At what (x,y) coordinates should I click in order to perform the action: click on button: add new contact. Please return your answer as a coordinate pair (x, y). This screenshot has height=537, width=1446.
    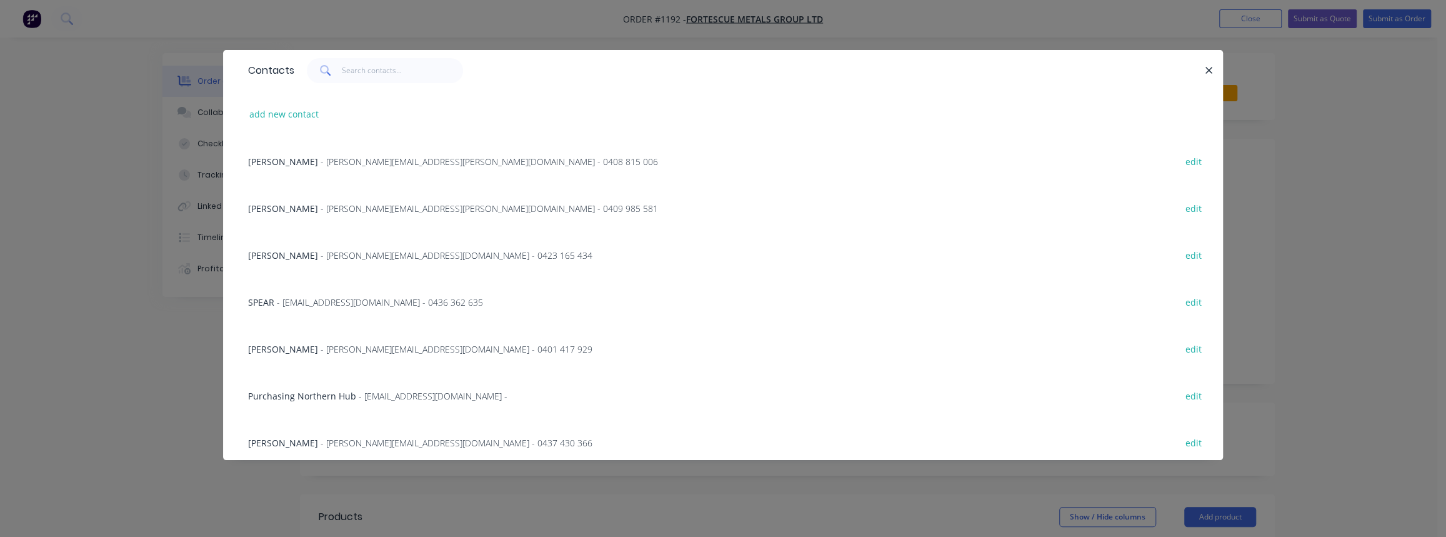
    Looking at the image, I should click on (284, 114).